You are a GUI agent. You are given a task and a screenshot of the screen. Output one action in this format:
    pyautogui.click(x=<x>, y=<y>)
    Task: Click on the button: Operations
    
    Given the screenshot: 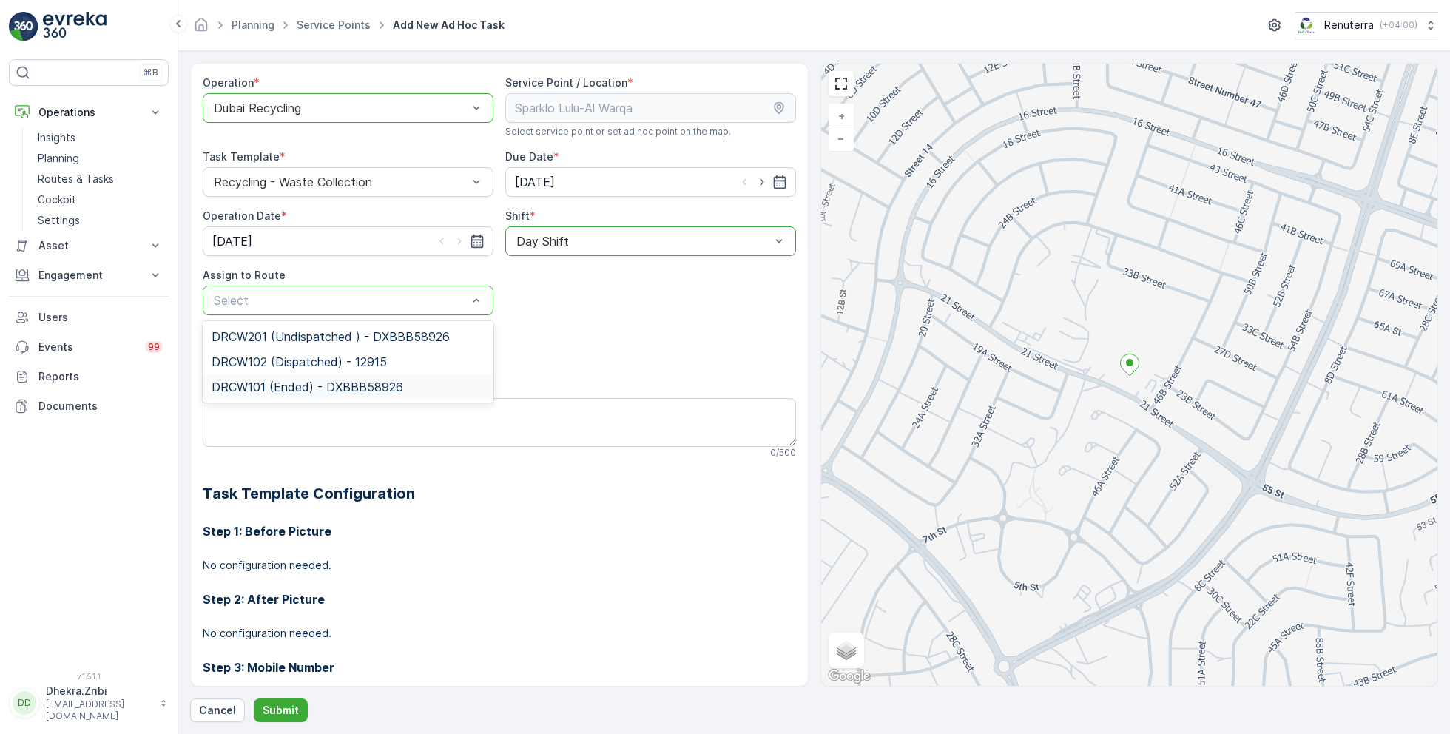 What is the action you would take?
    pyautogui.click(x=89, y=112)
    